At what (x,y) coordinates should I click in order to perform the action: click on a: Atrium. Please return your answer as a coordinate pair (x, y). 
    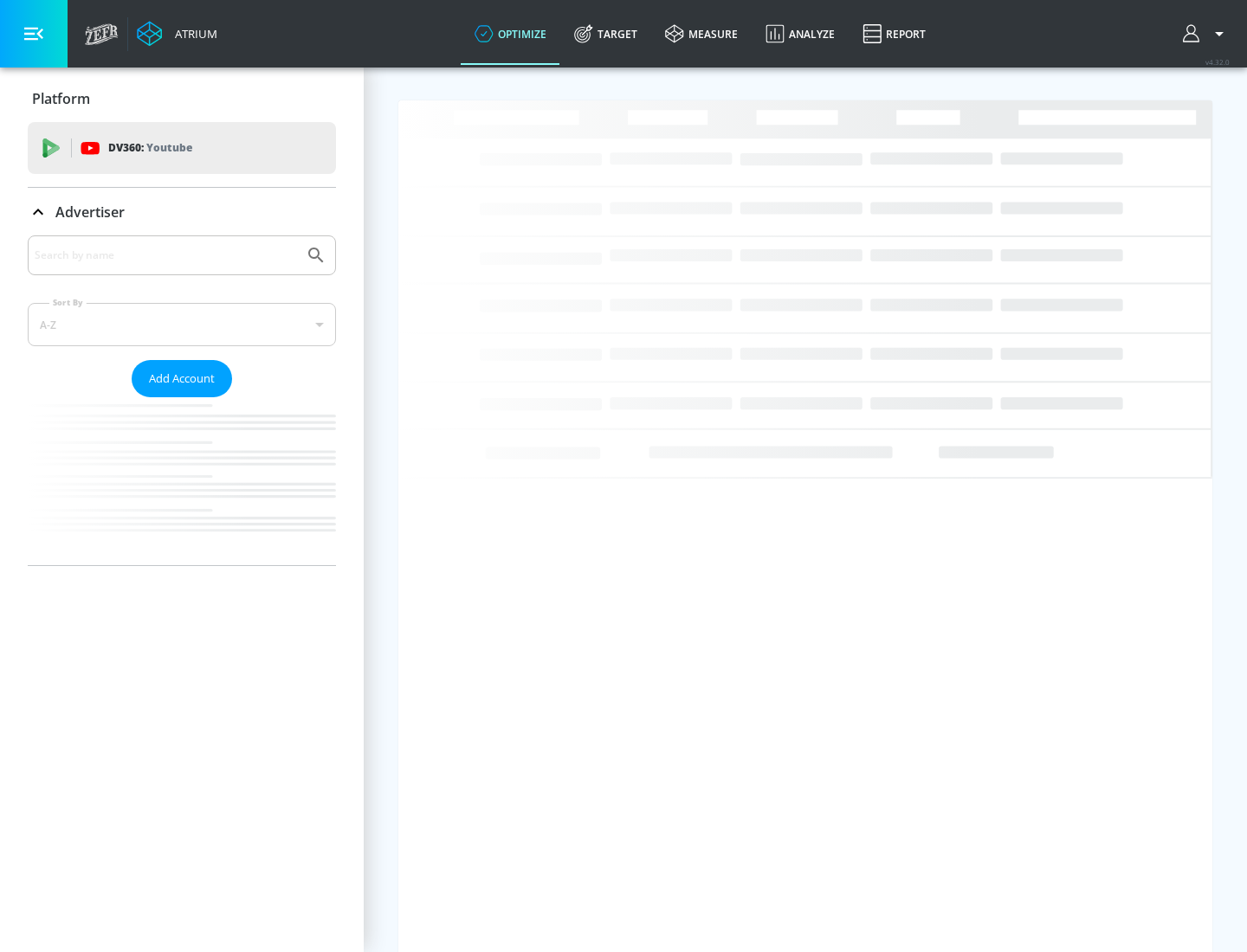
    Looking at the image, I should click on (176, 34).